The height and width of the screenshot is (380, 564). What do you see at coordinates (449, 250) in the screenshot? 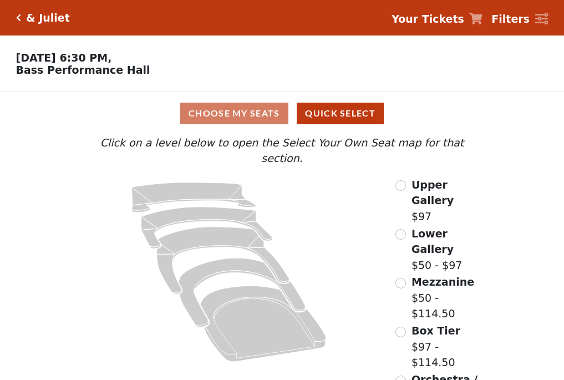
I see `label: $50 - $97` at bounding box center [449, 250].